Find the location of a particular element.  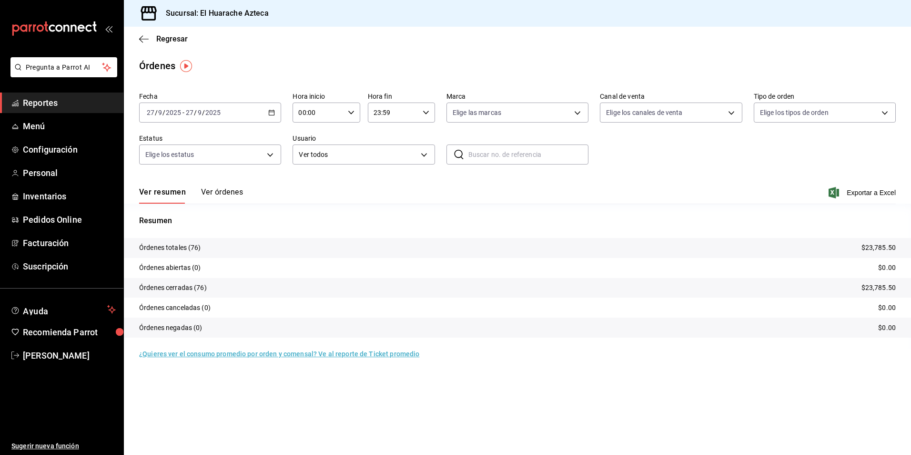

span: Ver todos is located at coordinates (358, 154).